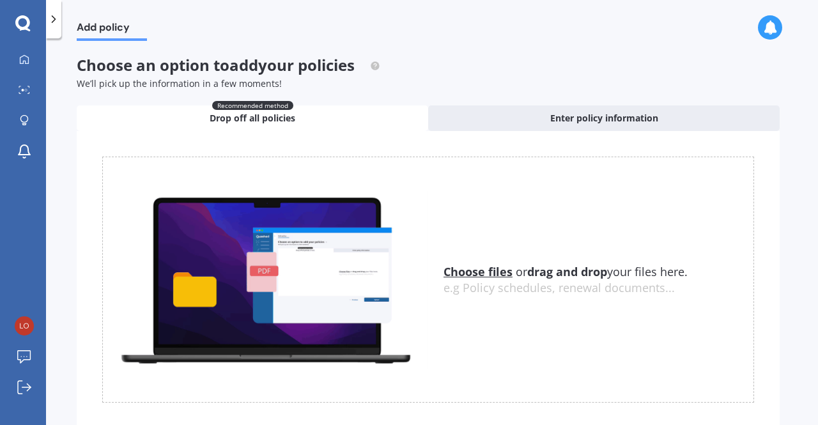  Describe the element at coordinates (253, 118) in the screenshot. I see `span: Drop off all policies` at that location.